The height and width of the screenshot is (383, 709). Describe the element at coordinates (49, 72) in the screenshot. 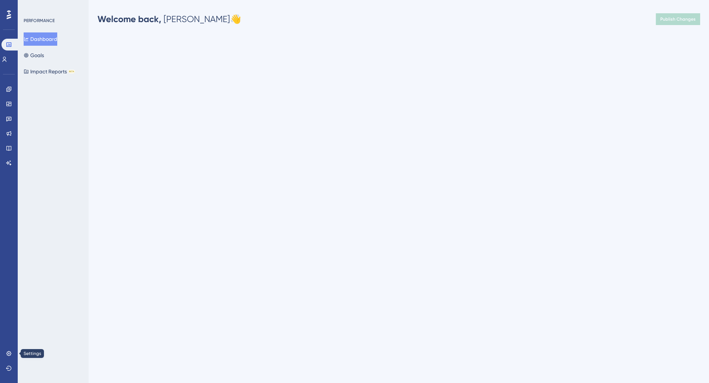

I see `button: Impact ReportsBETA` at that location.